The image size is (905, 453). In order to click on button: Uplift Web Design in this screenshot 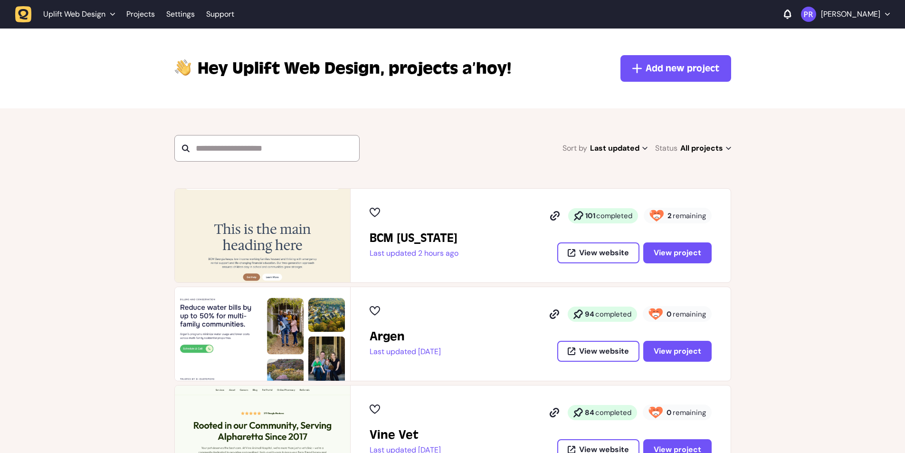, I will do `click(68, 14)`.